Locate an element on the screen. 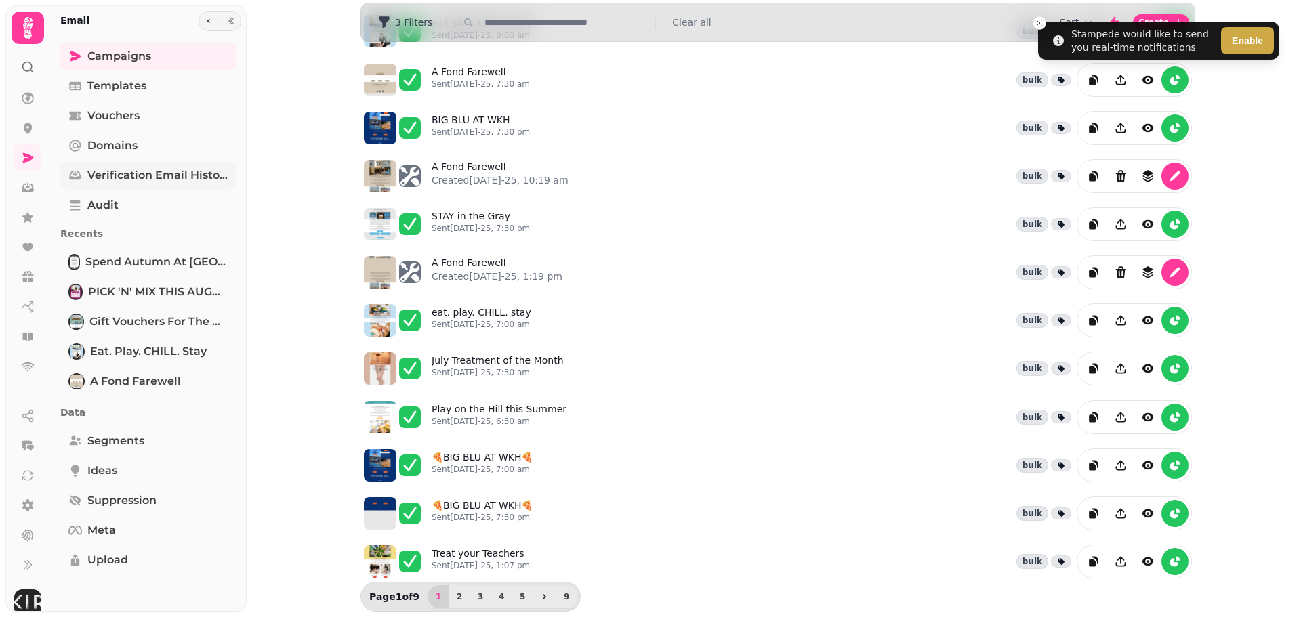 This screenshot has width=1301, height=617. span: Audit is located at coordinates (103, 205).